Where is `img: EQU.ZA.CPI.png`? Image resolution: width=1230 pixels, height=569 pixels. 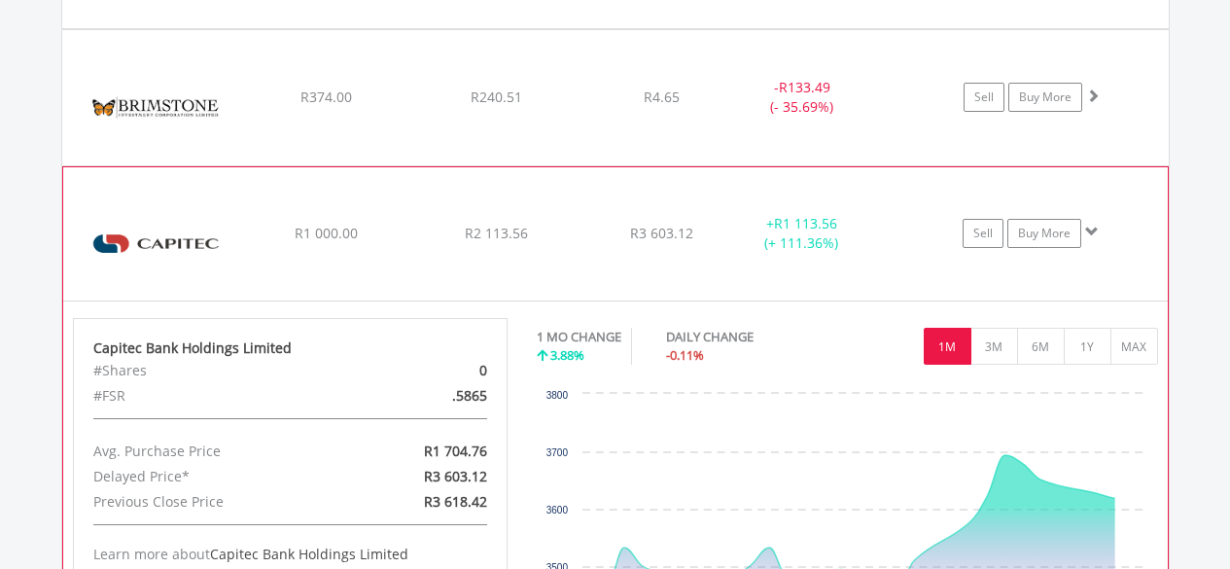 img: EQU.ZA.CPI.png is located at coordinates (156, 244).